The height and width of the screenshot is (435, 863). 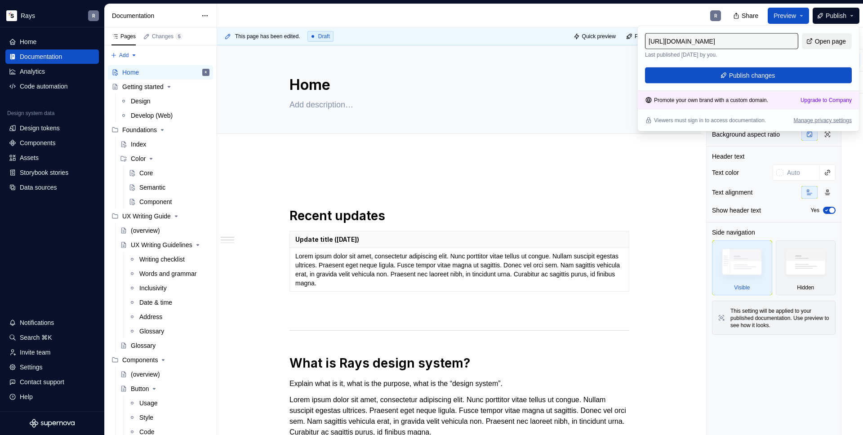 I want to click on a: Components, so click(x=52, y=143).